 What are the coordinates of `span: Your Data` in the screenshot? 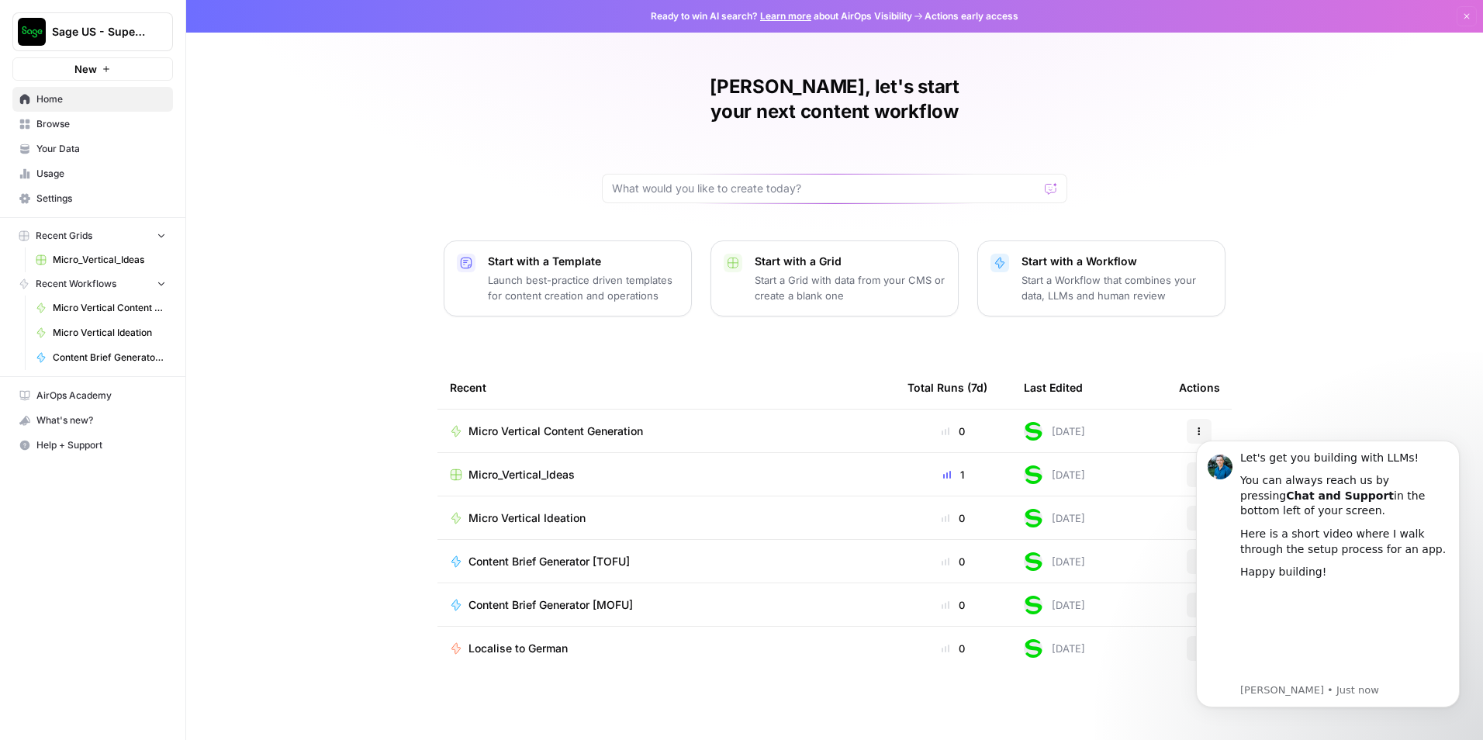 It's located at (101, 149).